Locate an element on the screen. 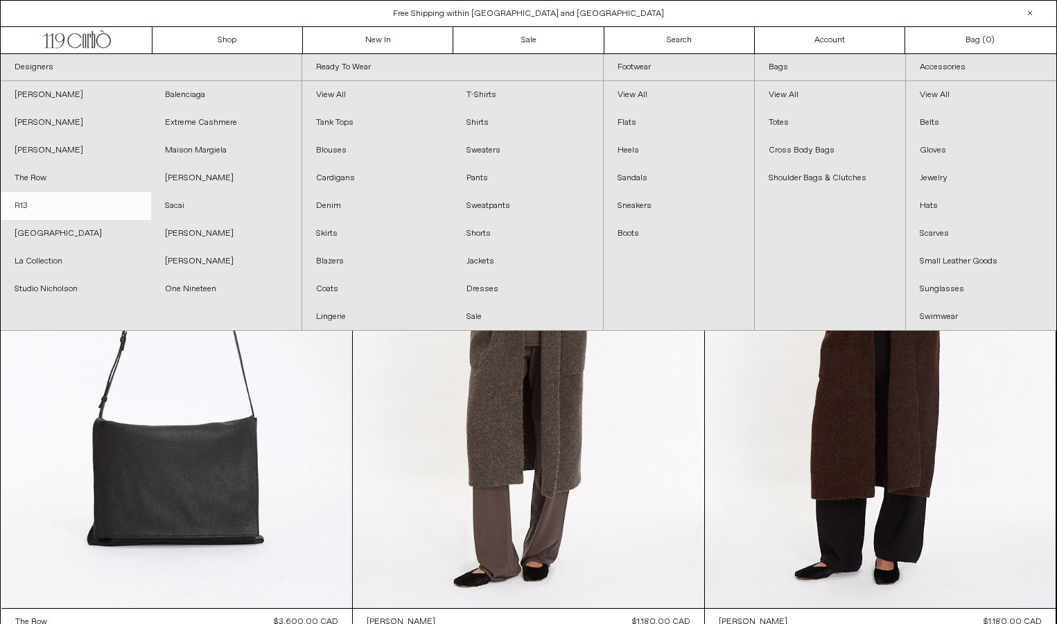 The width and height of the screenshot is (1057, 624). a: La Collection is located at coordinates (76, 261).